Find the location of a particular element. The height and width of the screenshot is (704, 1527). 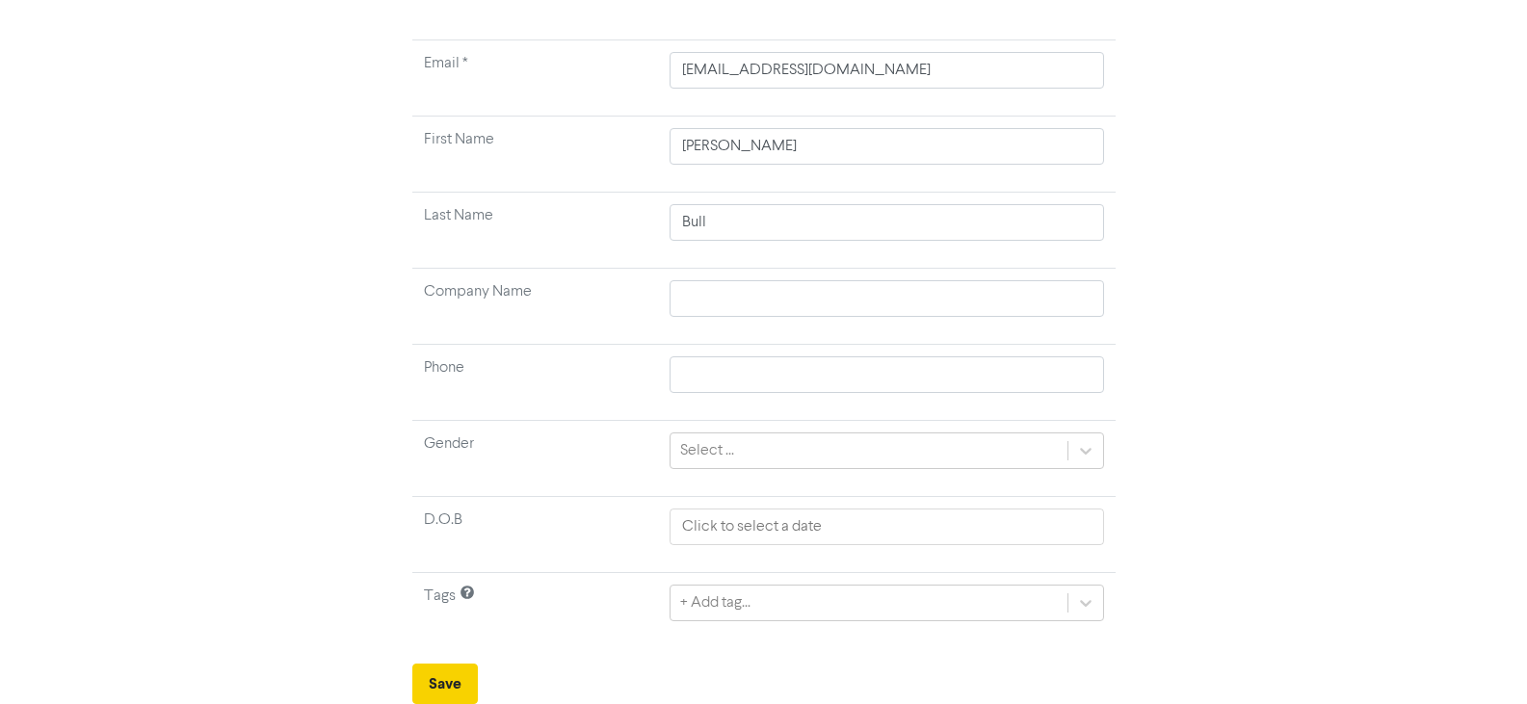

input: Click to select a date is located at coordinates (886, 527).